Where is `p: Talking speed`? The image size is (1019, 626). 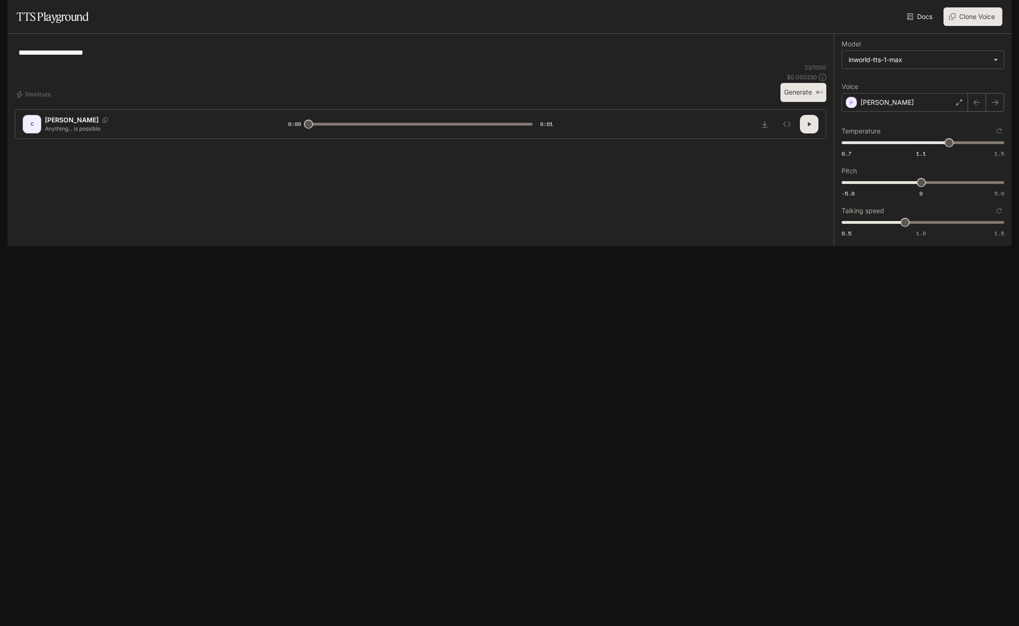 p: Talking speed is located at coordinates (863, 211).